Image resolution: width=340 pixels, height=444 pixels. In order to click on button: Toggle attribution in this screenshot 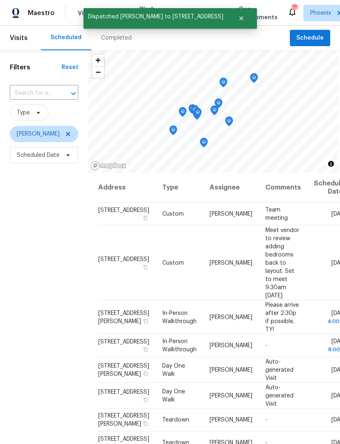, I will do `click(331, 164)`.